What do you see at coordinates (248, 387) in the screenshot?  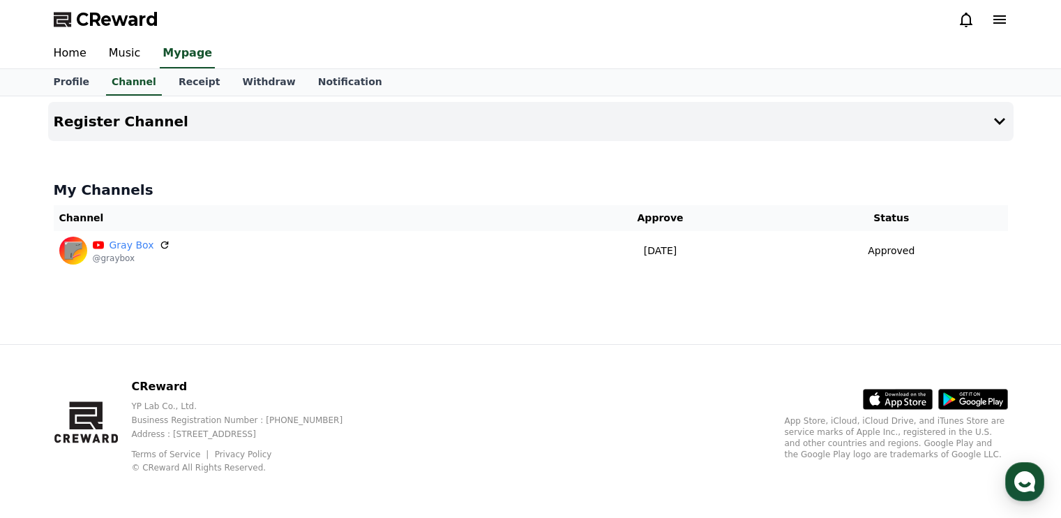 I see `p: CReward` at bounding box center [248, 387].